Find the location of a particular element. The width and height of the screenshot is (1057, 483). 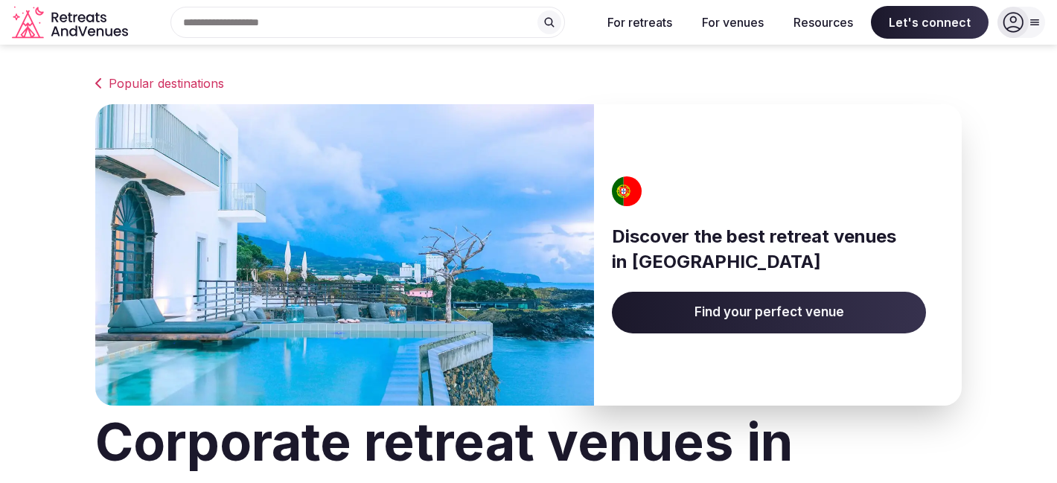

svg: Retreats and Venues company logo is located at coordinates (71, 22).